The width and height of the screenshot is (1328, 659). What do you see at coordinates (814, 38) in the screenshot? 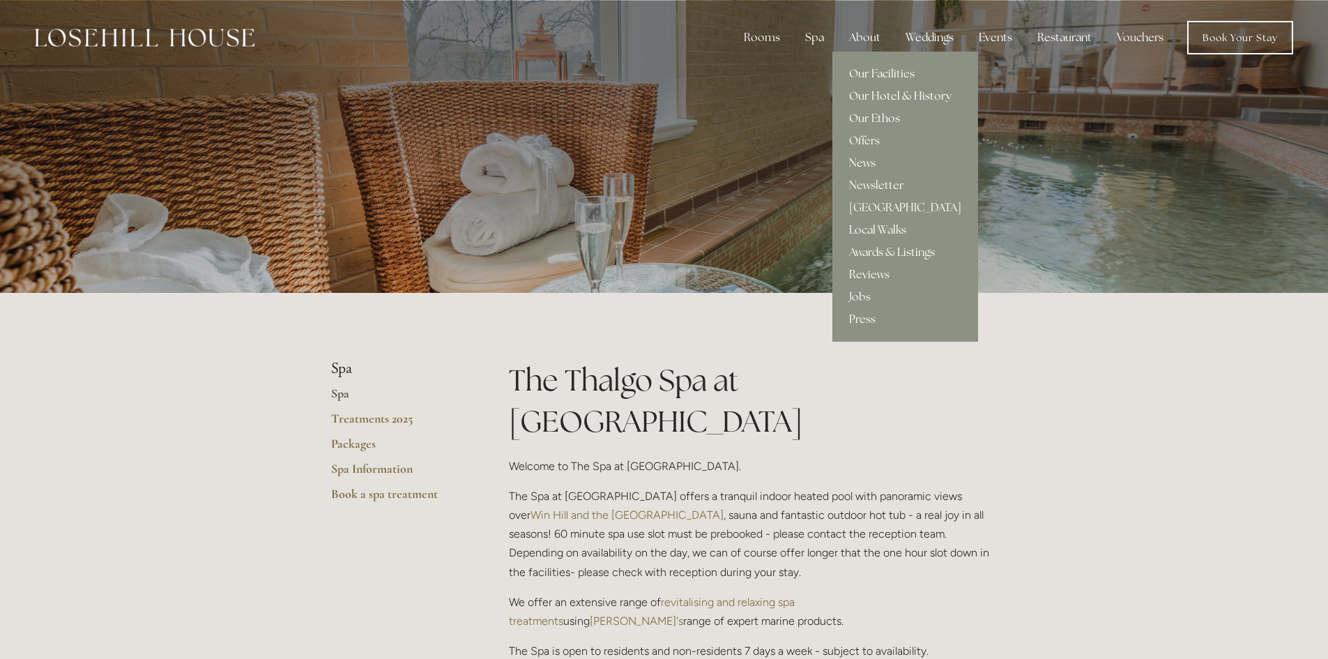
I see `div: Spa` at bounding box center [814, 38].